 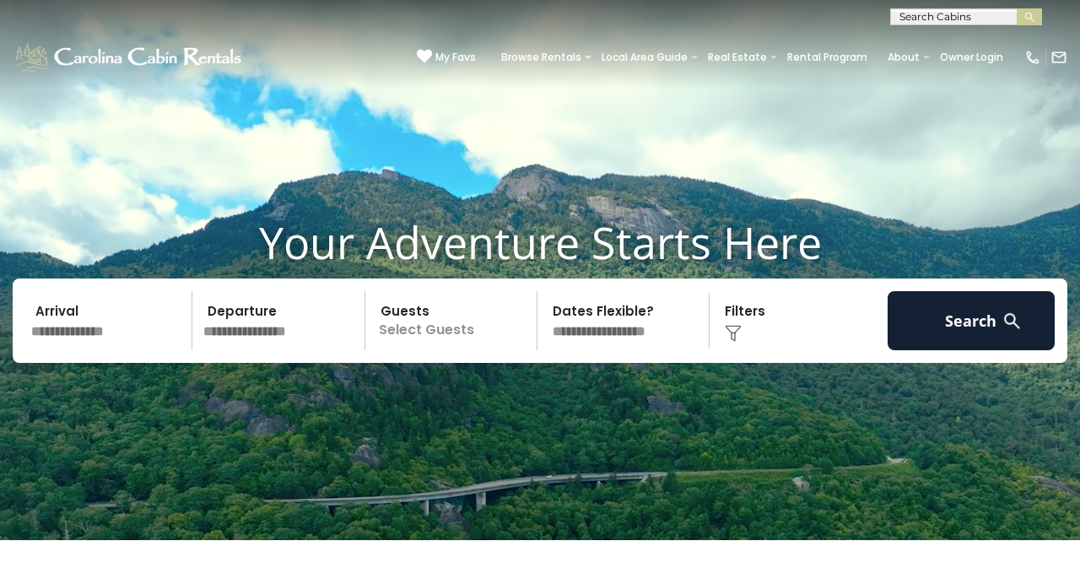 What do you see at coordinates (541, 57) in the screenshot?
I see `a: Browse Rentals` at bounding box center [541, 57].